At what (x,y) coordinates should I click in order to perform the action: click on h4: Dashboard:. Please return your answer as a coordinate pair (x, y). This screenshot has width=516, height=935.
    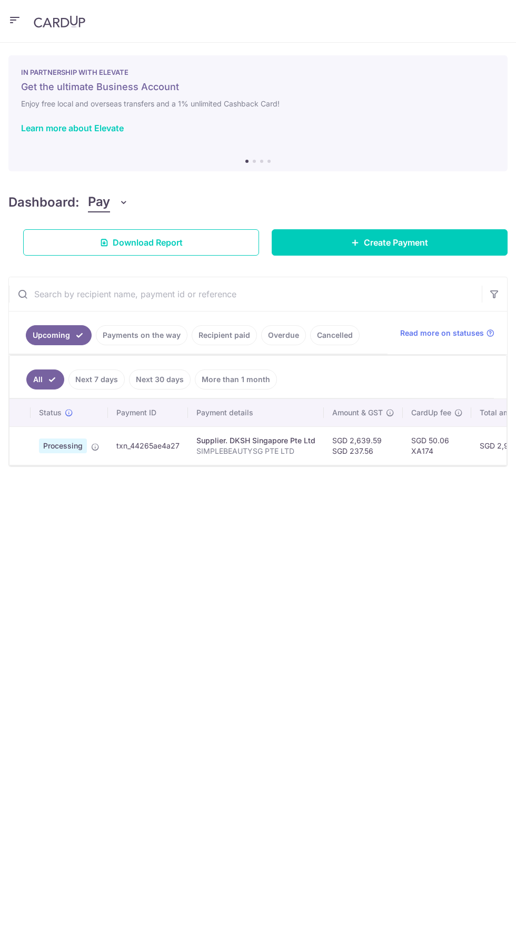
    Looking at the image, I should click on (44, 202).